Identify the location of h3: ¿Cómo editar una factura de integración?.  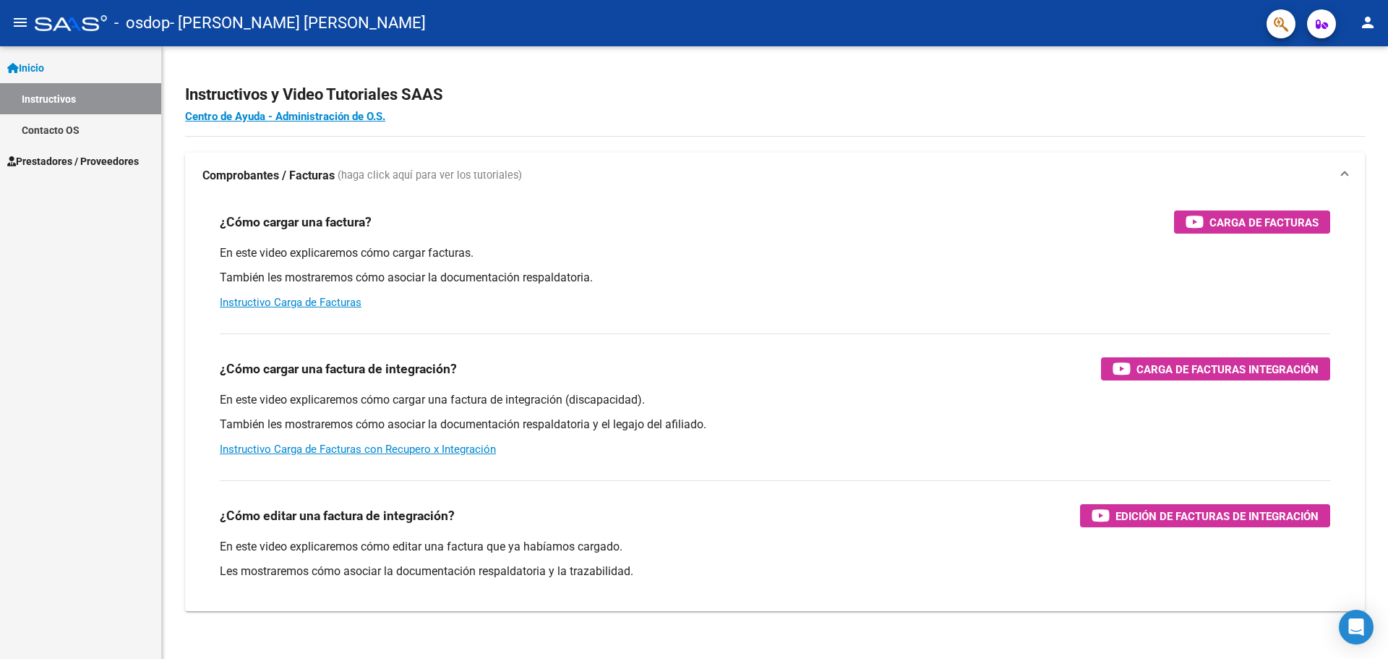
(337, 516).